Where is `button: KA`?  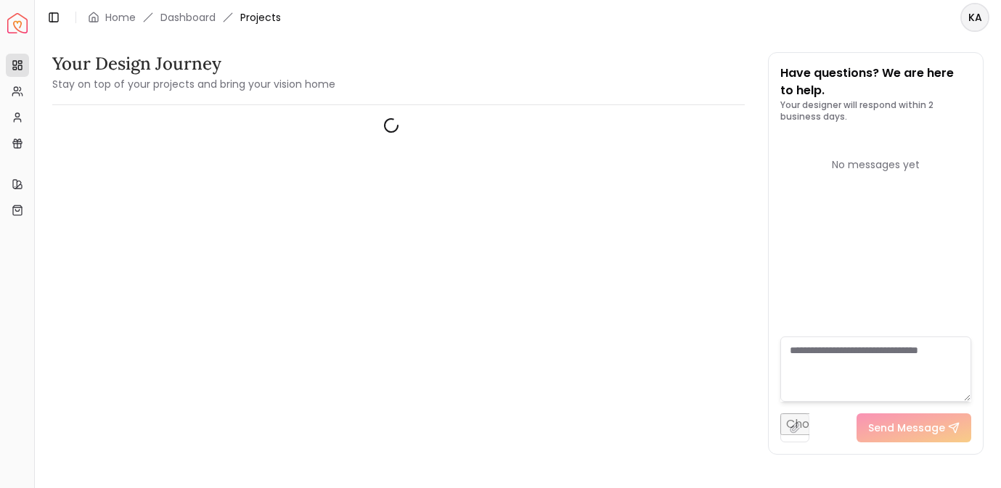 button: KA is located at coordinates (975, 17).